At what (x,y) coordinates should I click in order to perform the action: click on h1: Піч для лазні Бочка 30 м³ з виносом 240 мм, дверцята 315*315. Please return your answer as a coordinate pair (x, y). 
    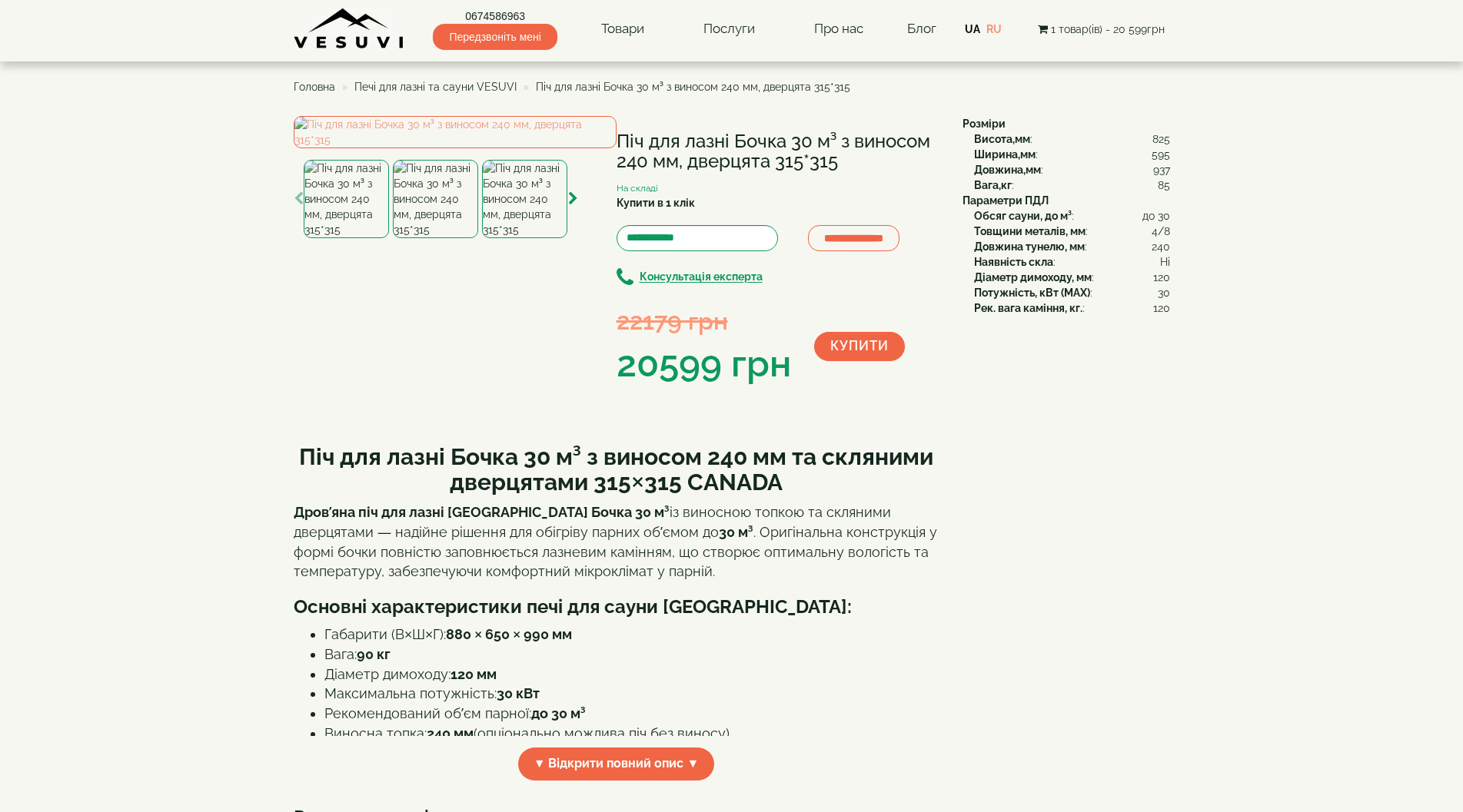
    Looking at the image, I should click on (778, 151).